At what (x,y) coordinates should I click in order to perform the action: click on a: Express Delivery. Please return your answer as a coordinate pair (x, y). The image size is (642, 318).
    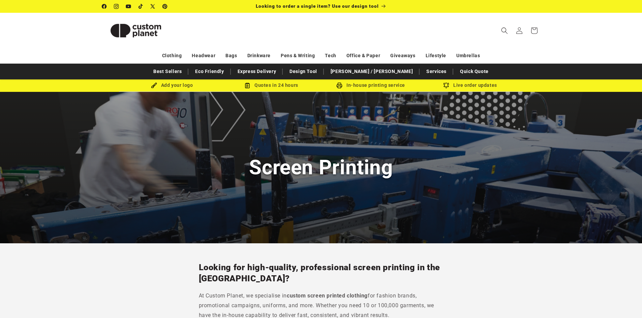
    Looking at the image, I should click on (257, 71).